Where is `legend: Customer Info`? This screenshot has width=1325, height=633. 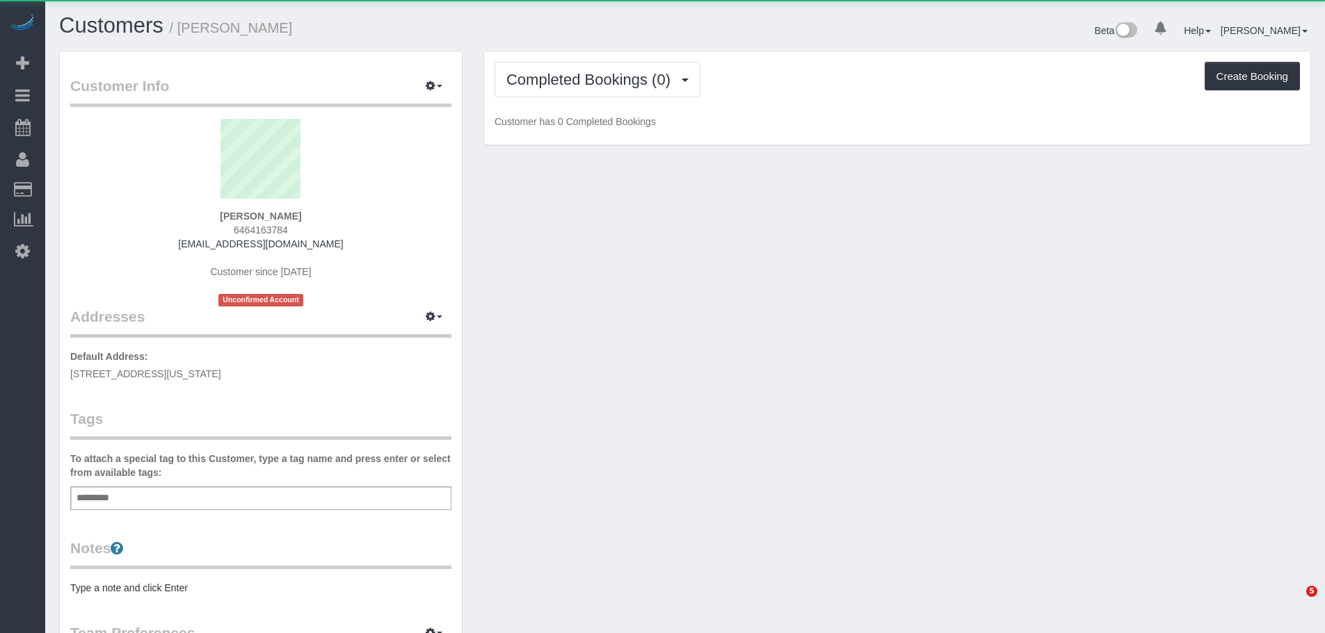
legend: Customer Info is located at coordinates (261, 91).